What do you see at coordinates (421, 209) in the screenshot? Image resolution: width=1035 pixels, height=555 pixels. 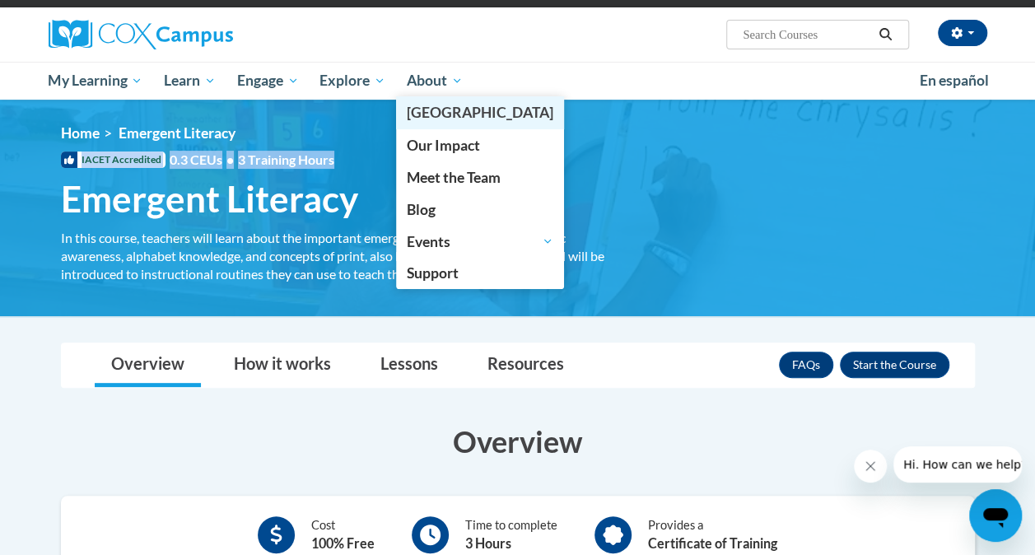 I see `span: Blog` at bounding box center [421, 209].